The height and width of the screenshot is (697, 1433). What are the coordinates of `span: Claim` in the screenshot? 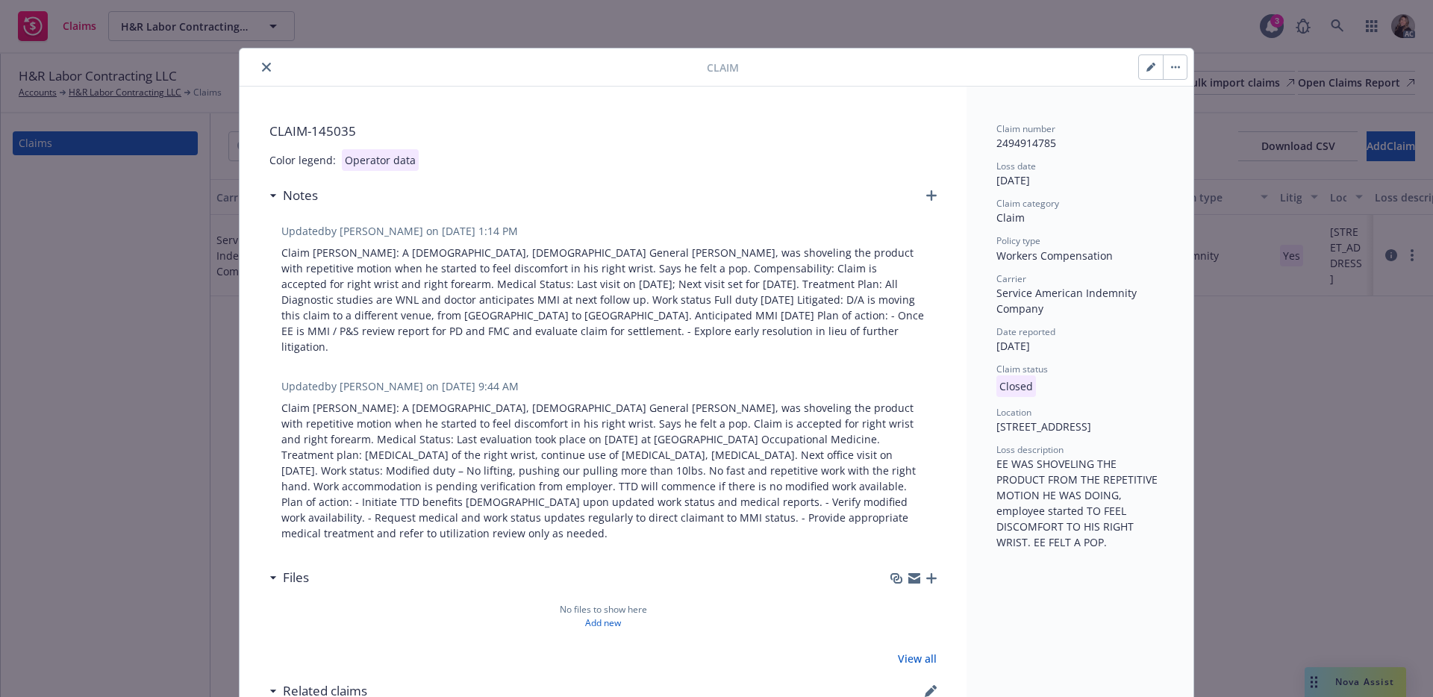 It's located at (723, 67).